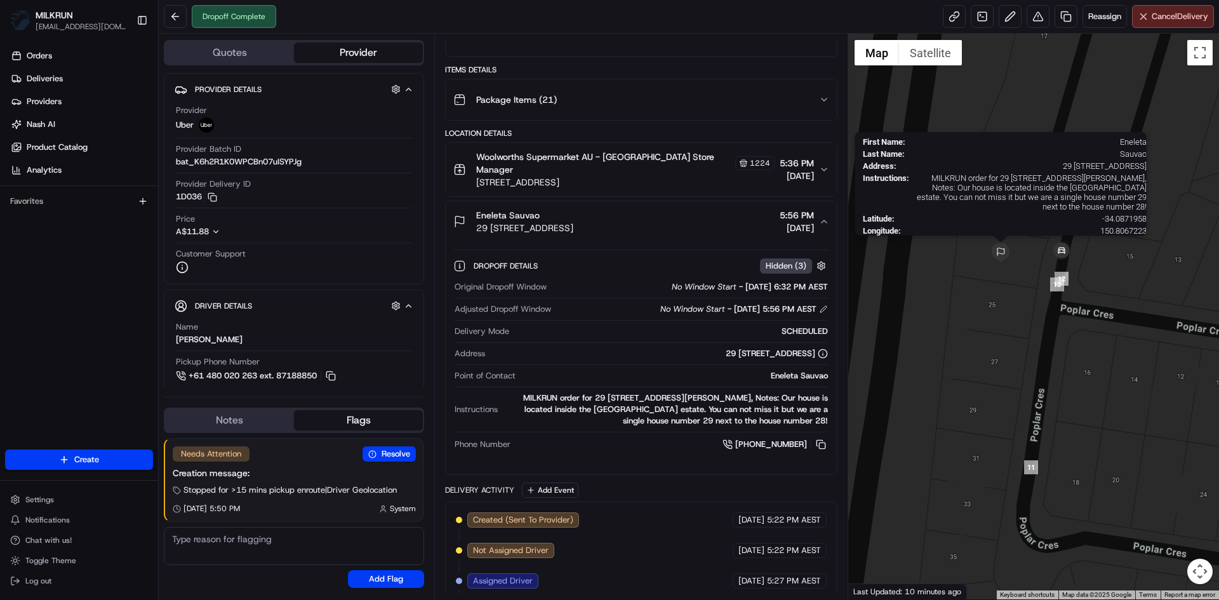 The width and height of the screenshot is (1219, 600). Describe the element at coordinates (290, 490) in the screenshot. I see `span: Stopped for >15 mins pickup enroute | Driver Geolocation` at that location.